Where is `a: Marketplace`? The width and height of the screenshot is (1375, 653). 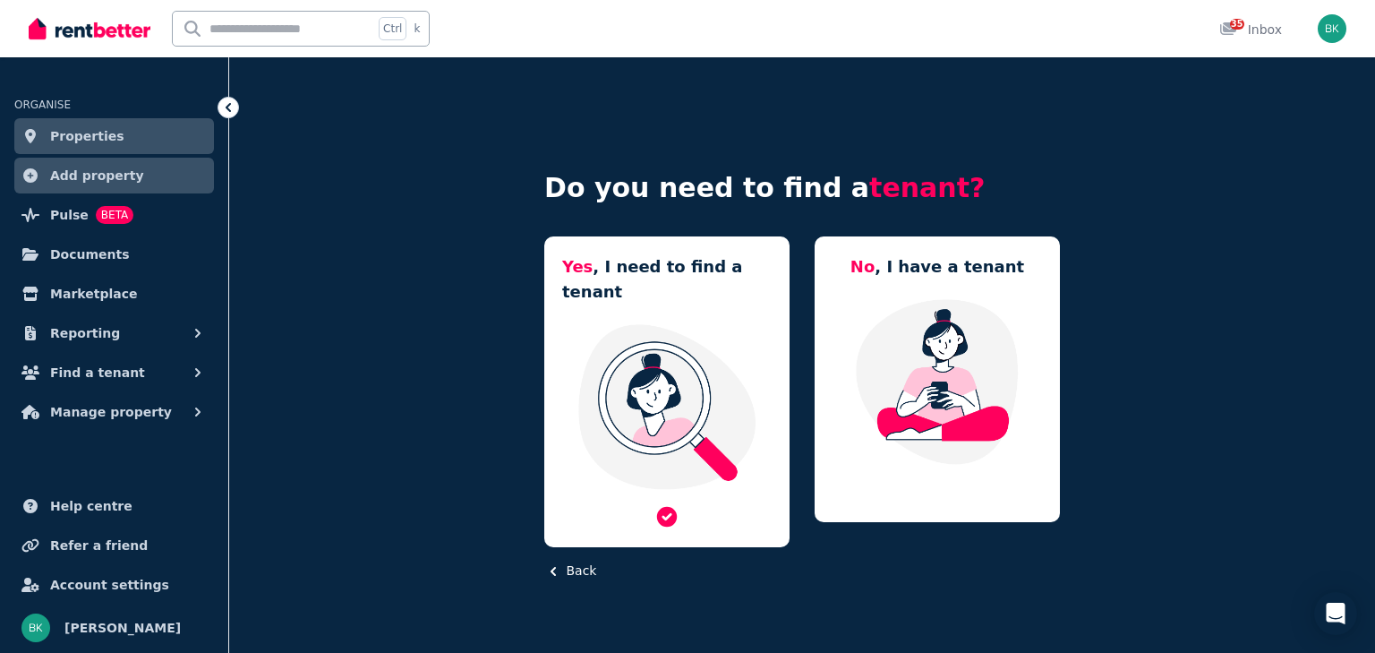
a: Marketplace is located at coordinates (114, 294).